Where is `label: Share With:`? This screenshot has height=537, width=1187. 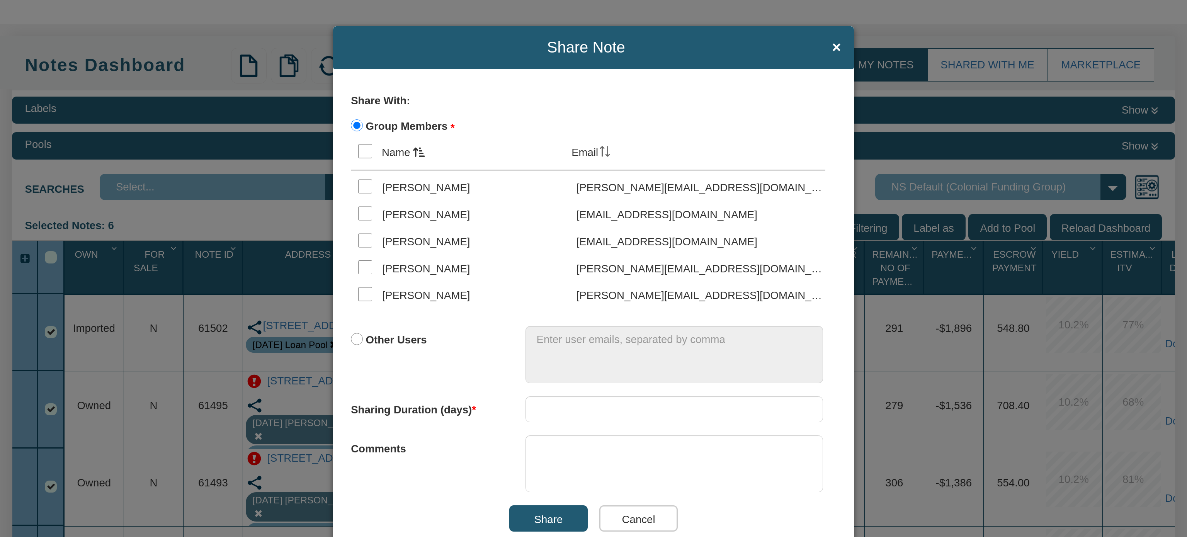 label: Share With: is located at coordinates (432, 100).